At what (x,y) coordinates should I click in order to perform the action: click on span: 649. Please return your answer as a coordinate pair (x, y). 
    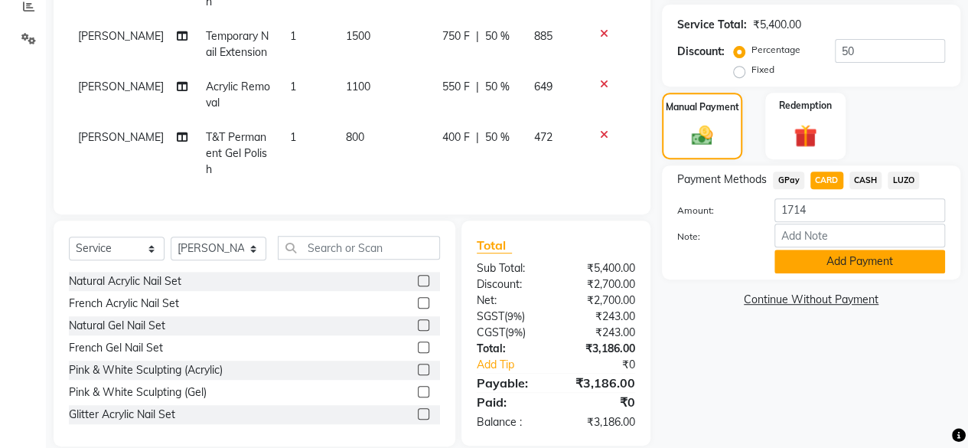
    Looking at the image, I should click on (544, 87).